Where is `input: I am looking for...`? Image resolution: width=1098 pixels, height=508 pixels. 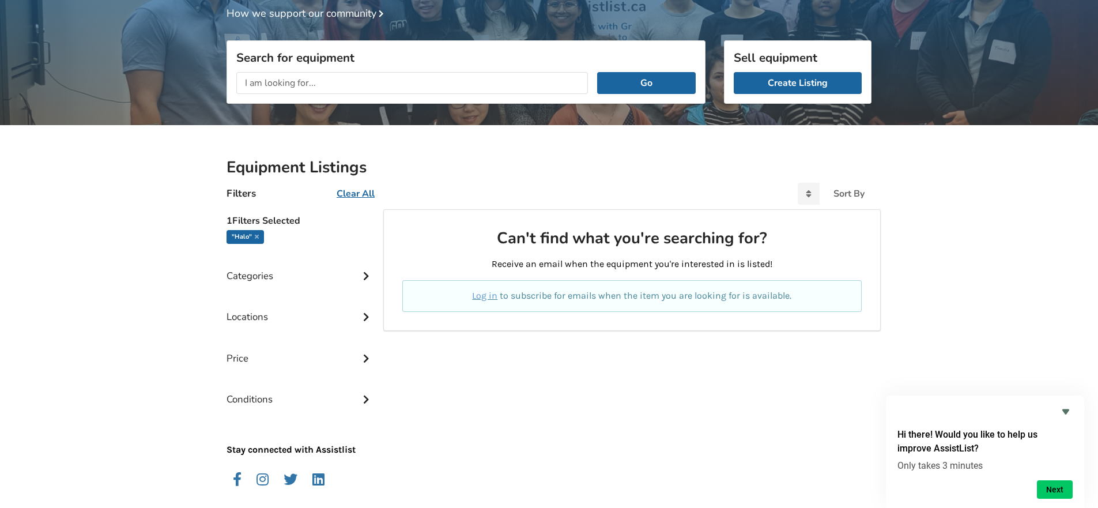
input: I am looking for... is located at coordinates (412, 83).